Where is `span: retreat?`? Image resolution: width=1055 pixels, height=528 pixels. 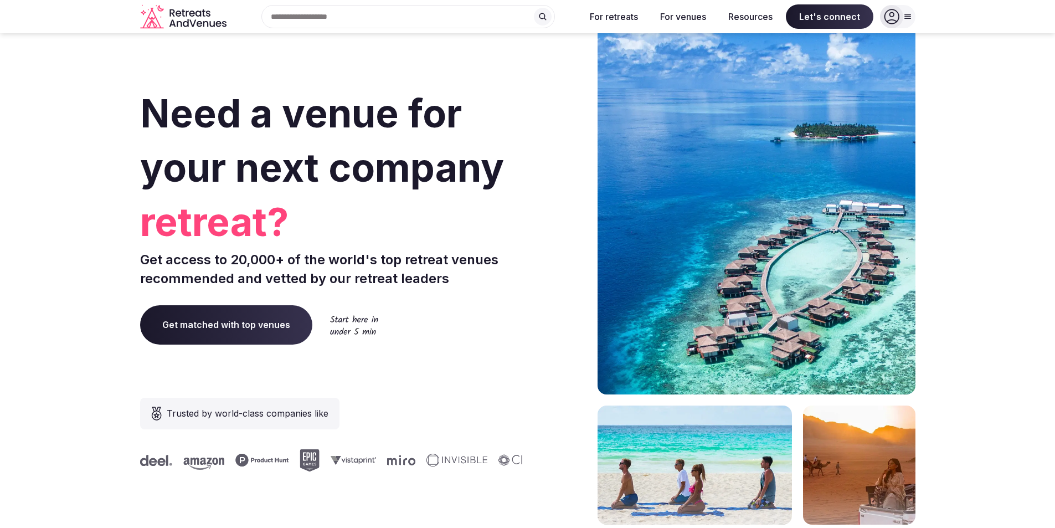
span: retreat? is located at coordinates (332, 222).